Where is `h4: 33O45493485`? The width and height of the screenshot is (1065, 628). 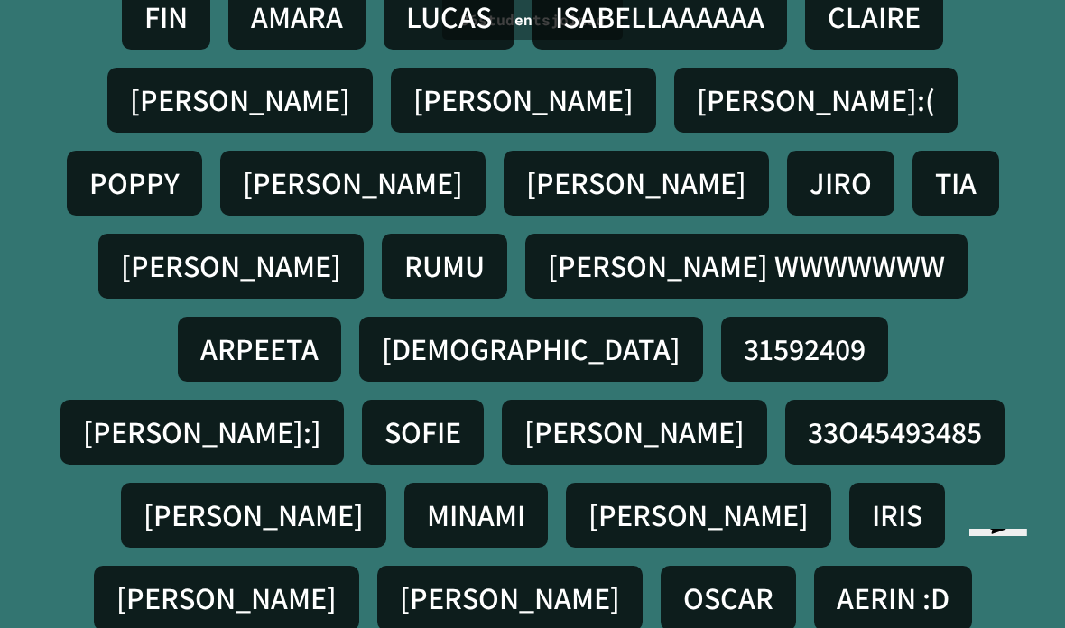 h4: 33O45493485 is located at coordinates (895, 432).